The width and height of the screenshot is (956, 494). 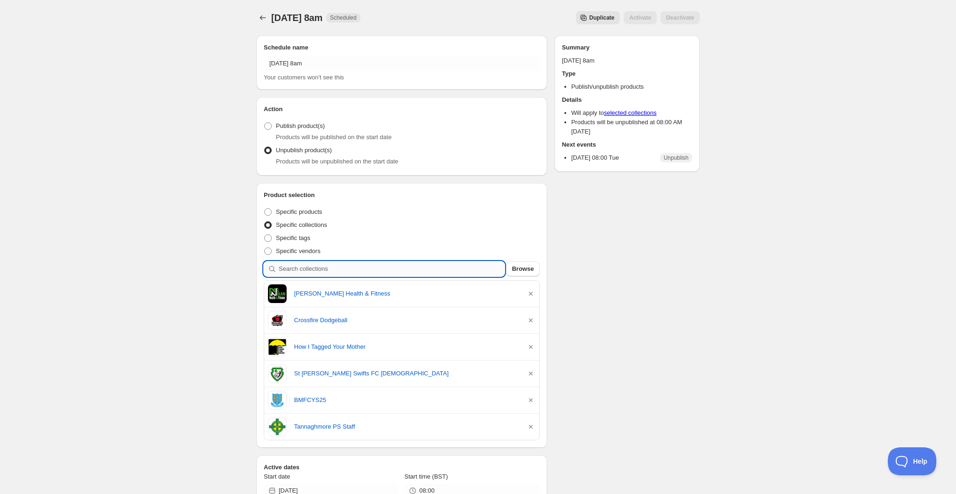 What do you see at coordinates (401, 467) in the screenshot?
I see `h2: Active dates` at bounding box center [401, 467].